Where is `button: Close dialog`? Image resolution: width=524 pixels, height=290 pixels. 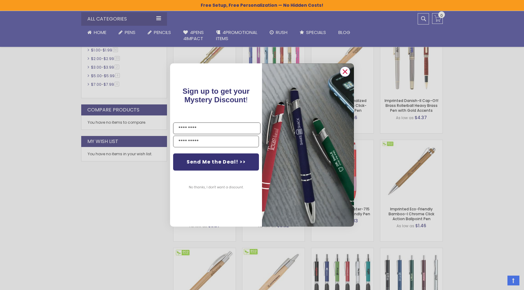 button: Close dialog is located at coordinates (345, 72).